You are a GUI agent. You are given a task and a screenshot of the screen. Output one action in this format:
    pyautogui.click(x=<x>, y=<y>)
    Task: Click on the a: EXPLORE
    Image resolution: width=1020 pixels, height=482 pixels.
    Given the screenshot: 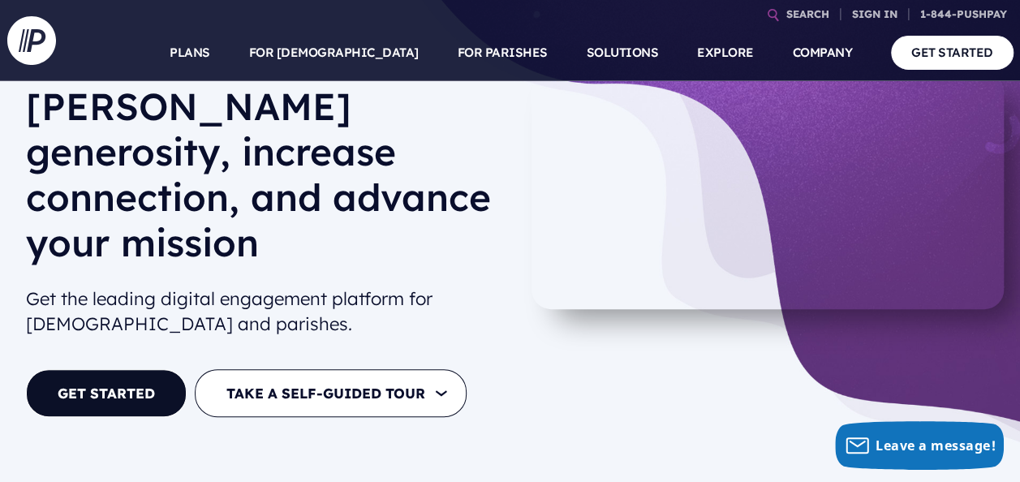 What is the action you would take?
    pyautogui.click(x=725, y=53)
    